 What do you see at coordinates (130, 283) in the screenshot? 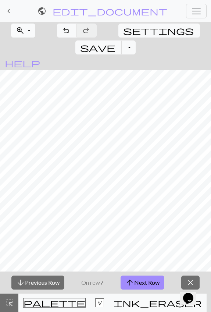
I see `span: arrow_upward` at bounding box center [130, 283].